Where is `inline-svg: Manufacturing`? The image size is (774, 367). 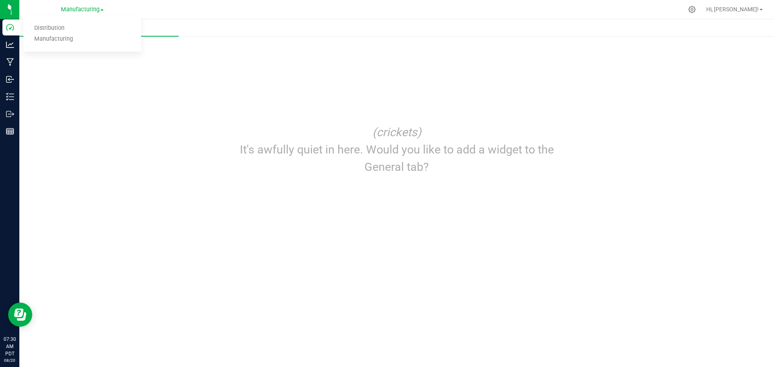 inline-svg: Manufacturing is located at coordinates (10, 62).